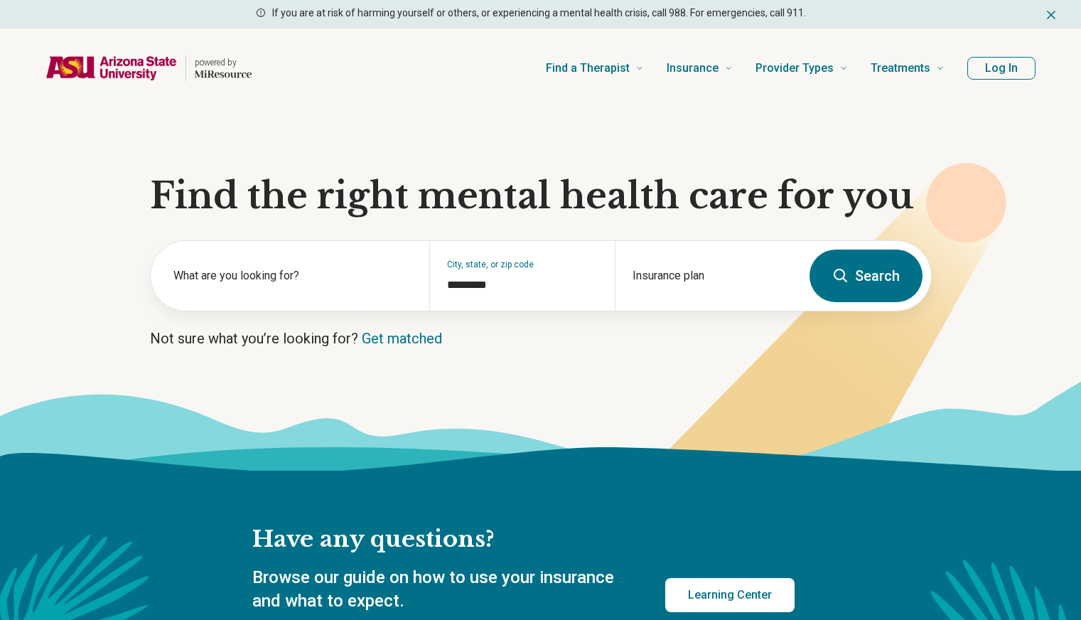  I want to click on a: Learning Center, so click(730, 595).